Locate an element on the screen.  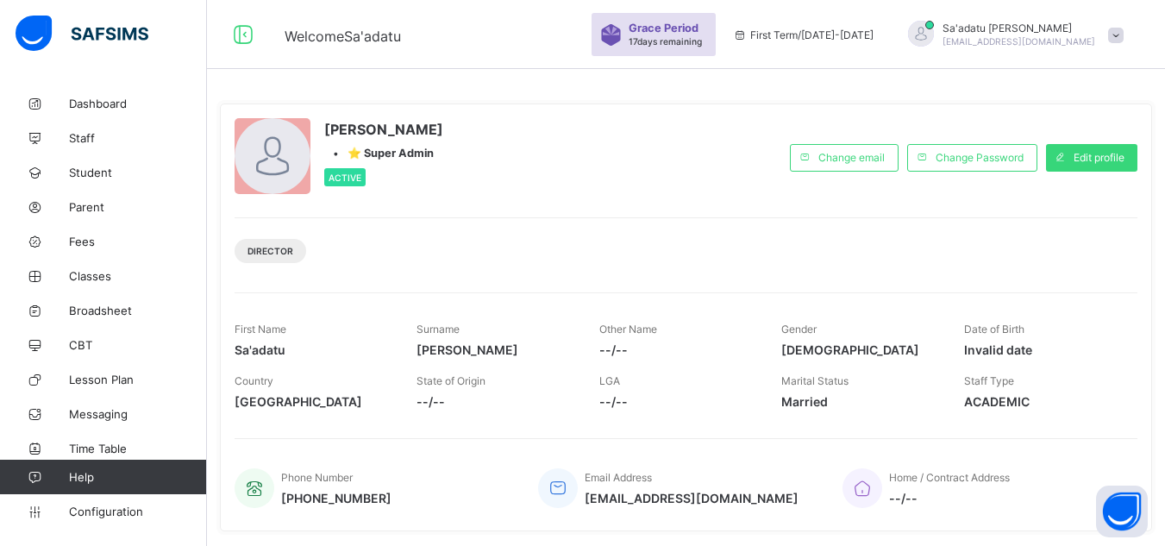
span: Married is located at coordinates (859, 401).